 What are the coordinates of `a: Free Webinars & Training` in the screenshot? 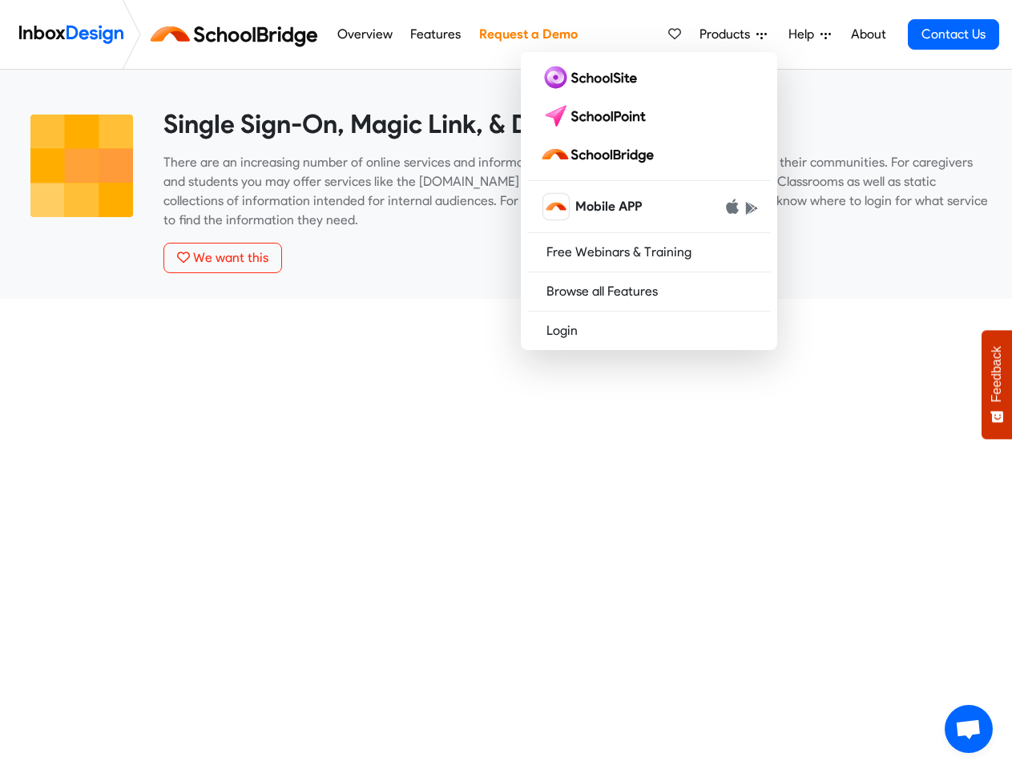 It's located at (649, 252).